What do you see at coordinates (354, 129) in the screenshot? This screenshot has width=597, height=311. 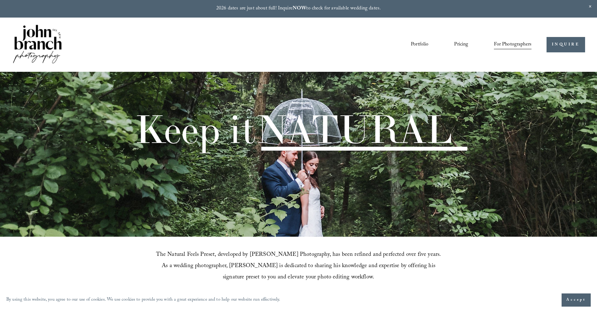 I see `span: NATURAL` at bounding box center [354, 129].